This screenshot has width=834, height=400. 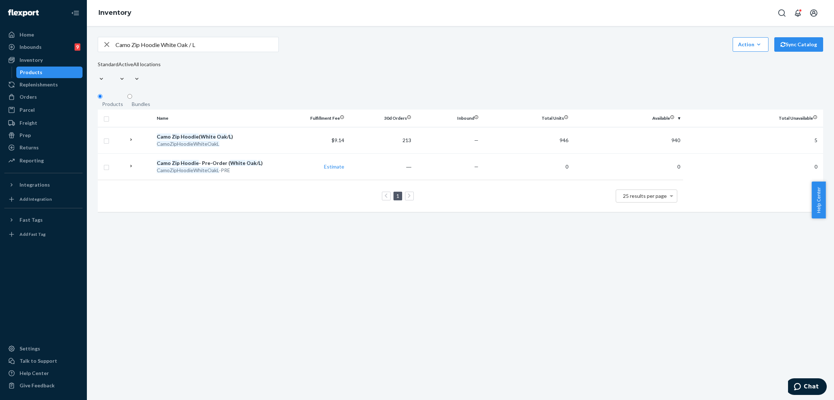 What do you see at coordinates (798, 13) in the screenshot?
I see `button: Open notifications` at bounding box center [798, 13].